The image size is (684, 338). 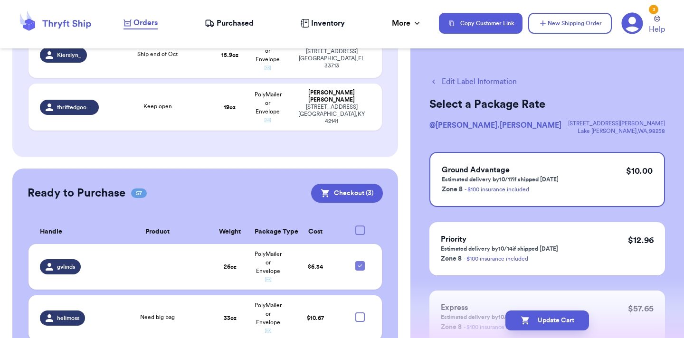 I want to click on th: Package Type, so click(x=268, y=232).